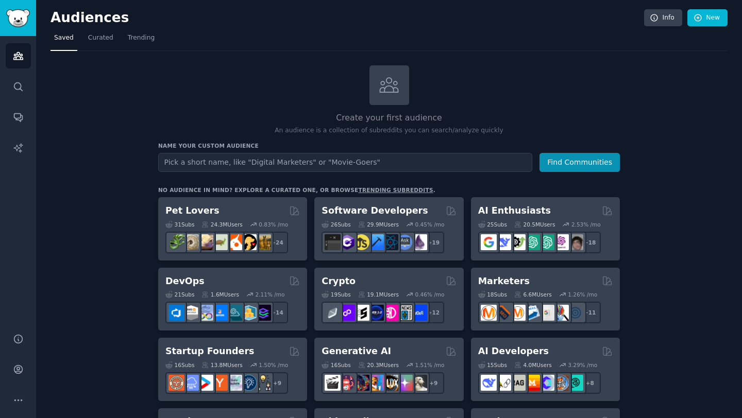  Describe the element at coordinates (277, 313) in the screenshot. I see `div: + 14` at that location.